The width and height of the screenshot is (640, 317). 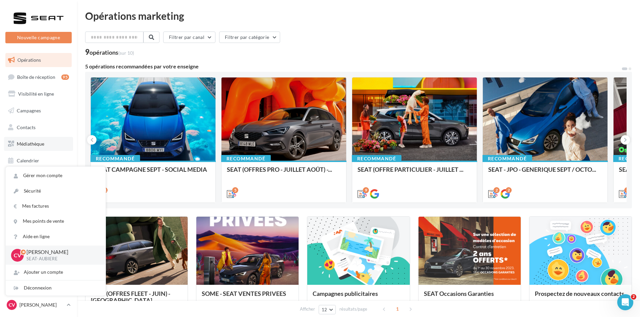 What do you see at coordinates (398, 309) in the screenshot?
I see `span: 1` at bounding box center [398, 309].